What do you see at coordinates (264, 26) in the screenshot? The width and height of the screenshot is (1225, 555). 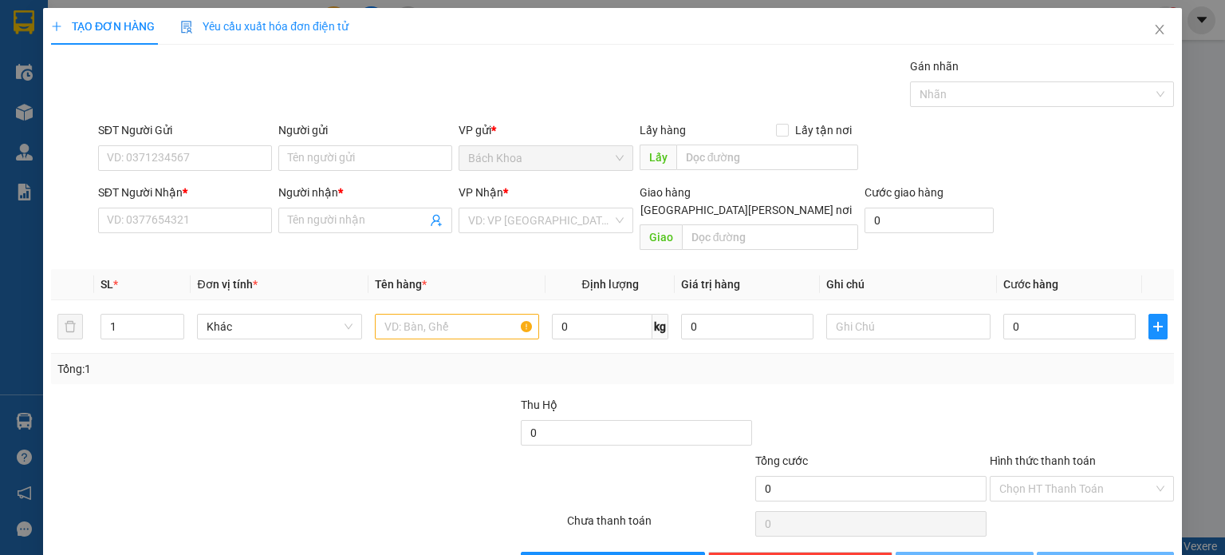 I see `span: Yêu cầu xuất hóa đơn điện tử` at bounding box center [264, 26].